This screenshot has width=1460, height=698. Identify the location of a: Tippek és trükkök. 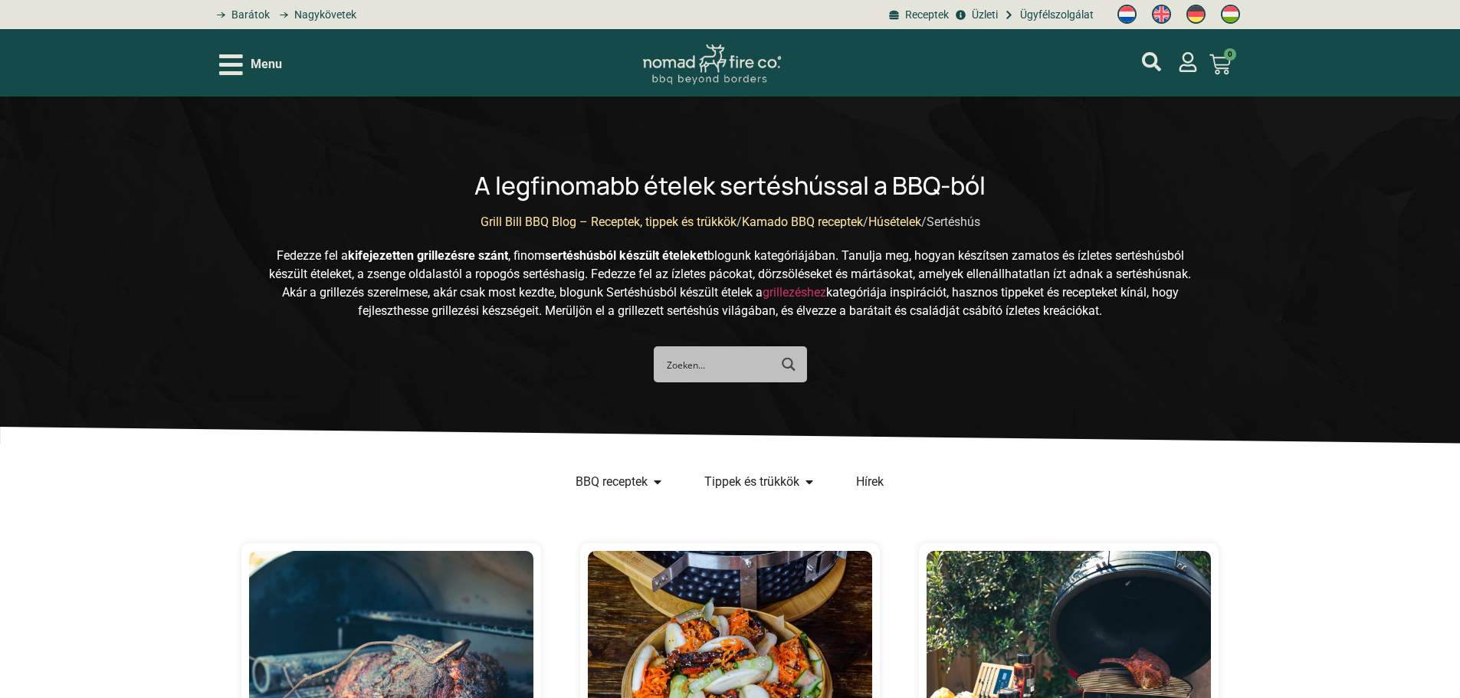
(752, 482).